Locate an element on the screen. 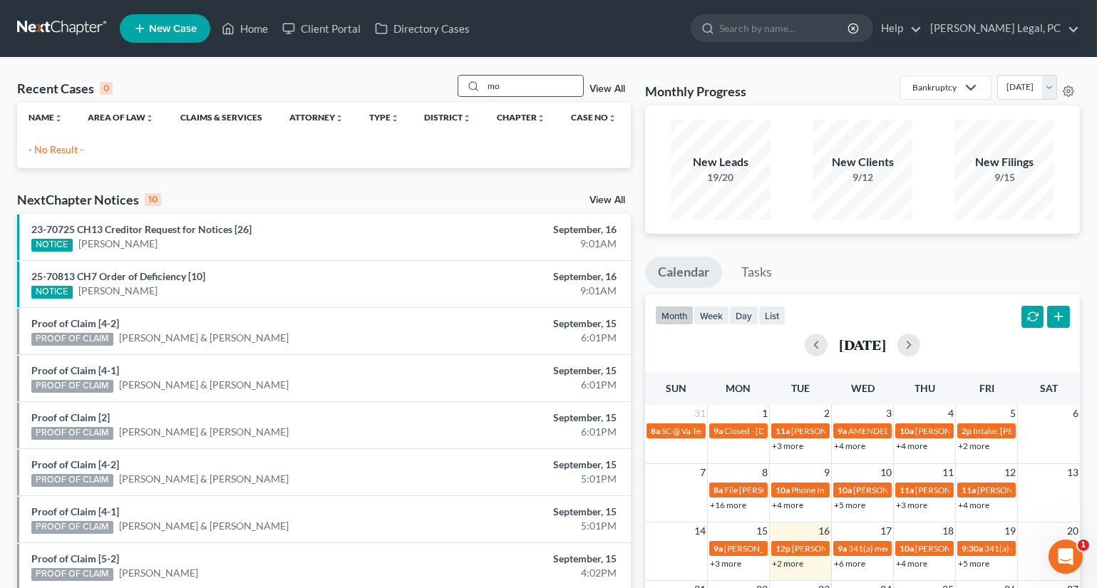 The height and width of the screenshot is (588, 1097). h3: Monthly Progress is located at coordinates (696, 91).